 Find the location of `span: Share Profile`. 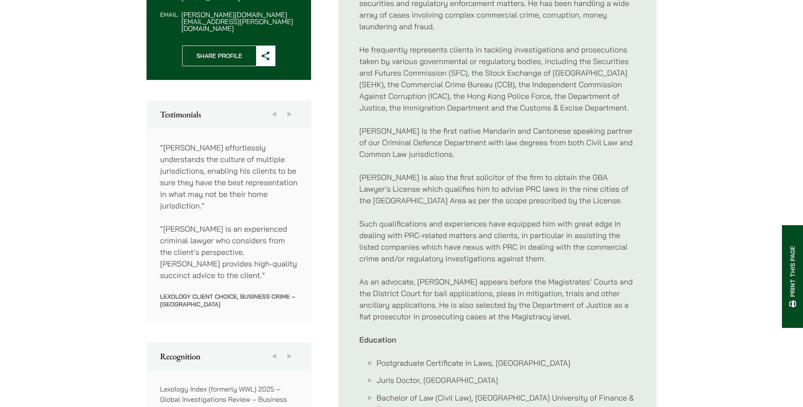

span: Share Profile is located at coordinates (219, 56).